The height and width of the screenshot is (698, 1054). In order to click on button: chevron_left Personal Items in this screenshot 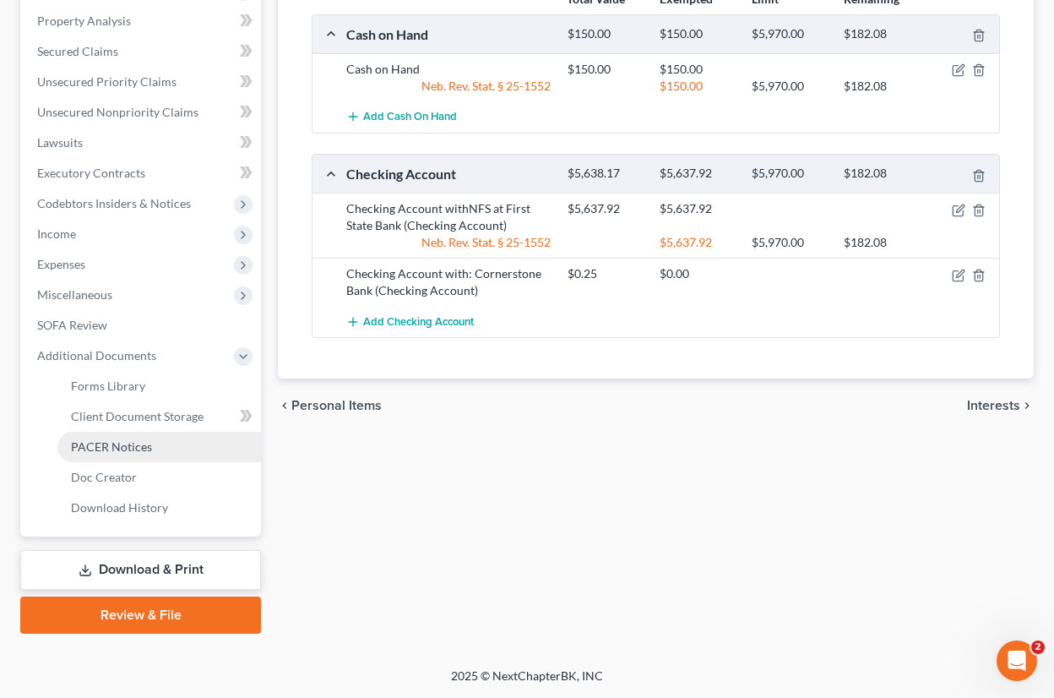, I will do `click(329, 405)`.